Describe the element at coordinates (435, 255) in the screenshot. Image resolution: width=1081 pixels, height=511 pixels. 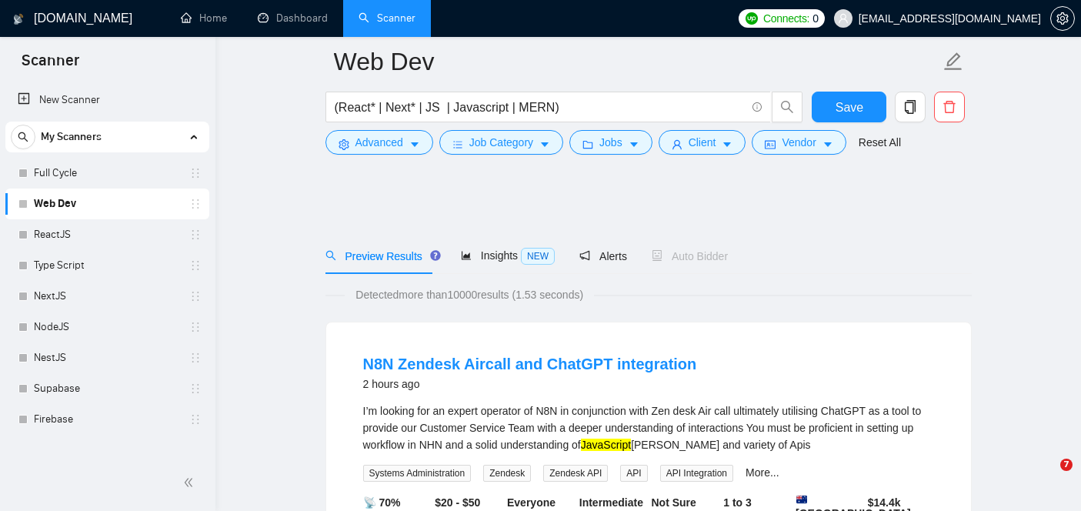
I see `div: Tooltip anchor` at that location.